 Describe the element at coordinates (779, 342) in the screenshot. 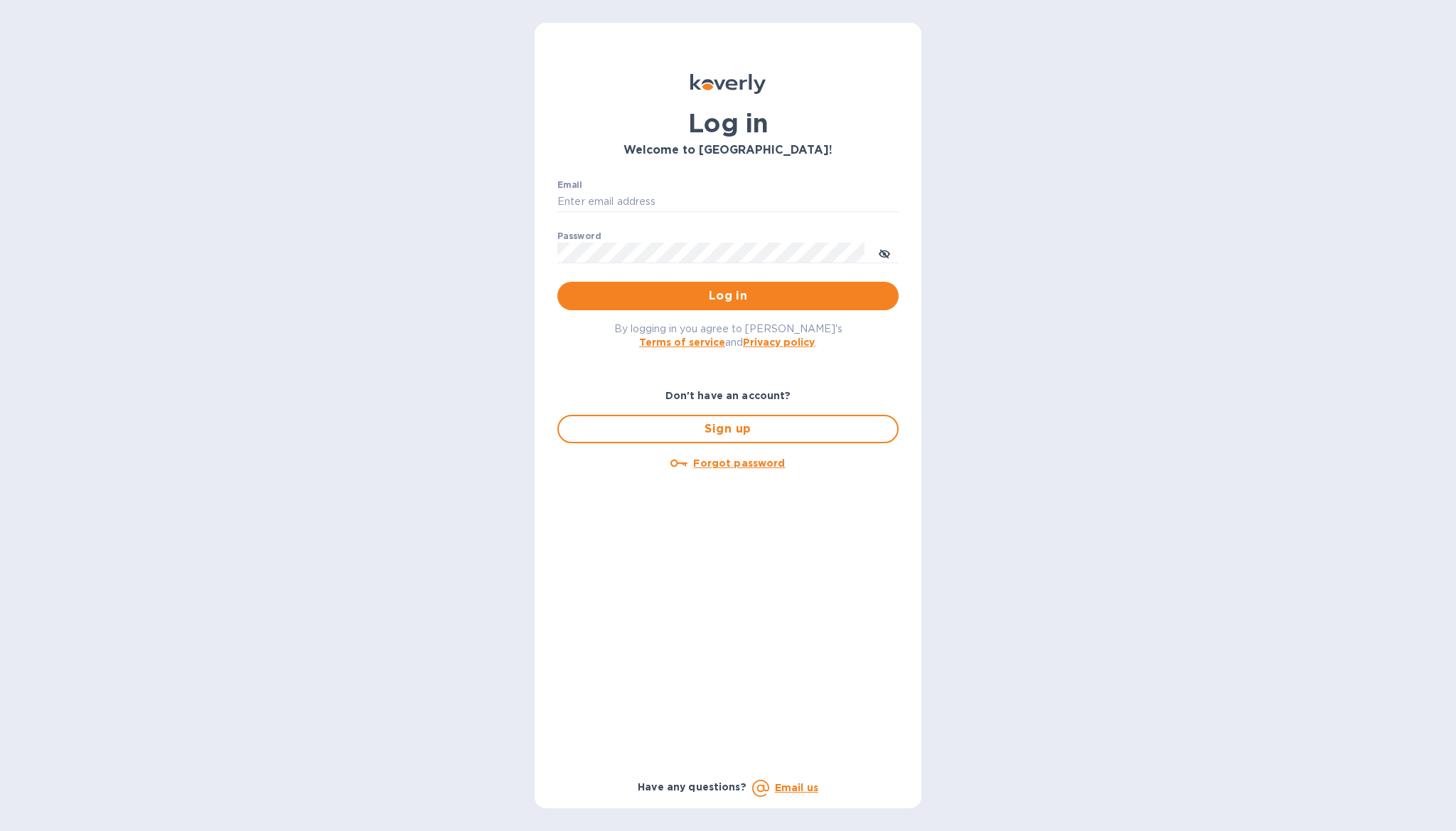

I see `a: Privacy policy` at that location.